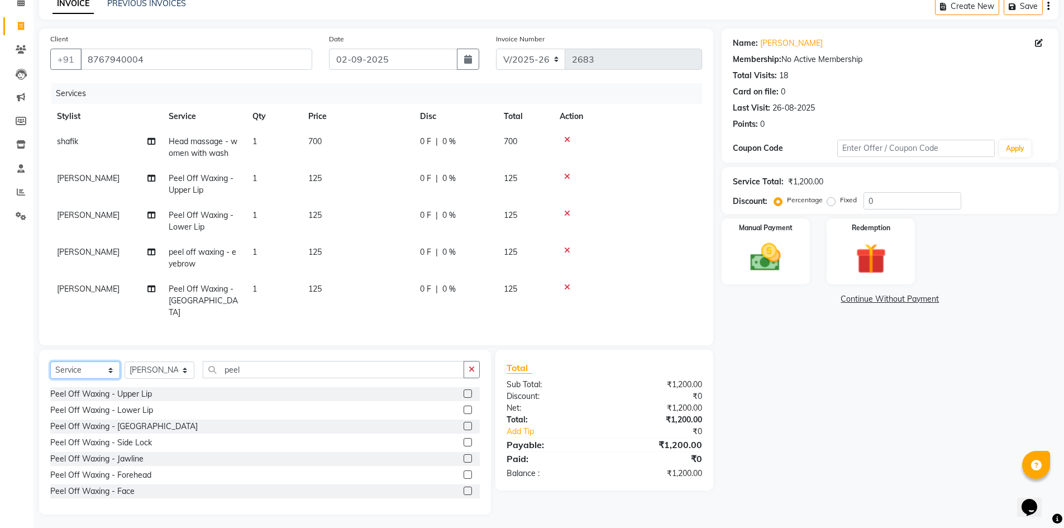 The image size is (1064, 528). I want to click on th: Stylist, so click(106, 116).